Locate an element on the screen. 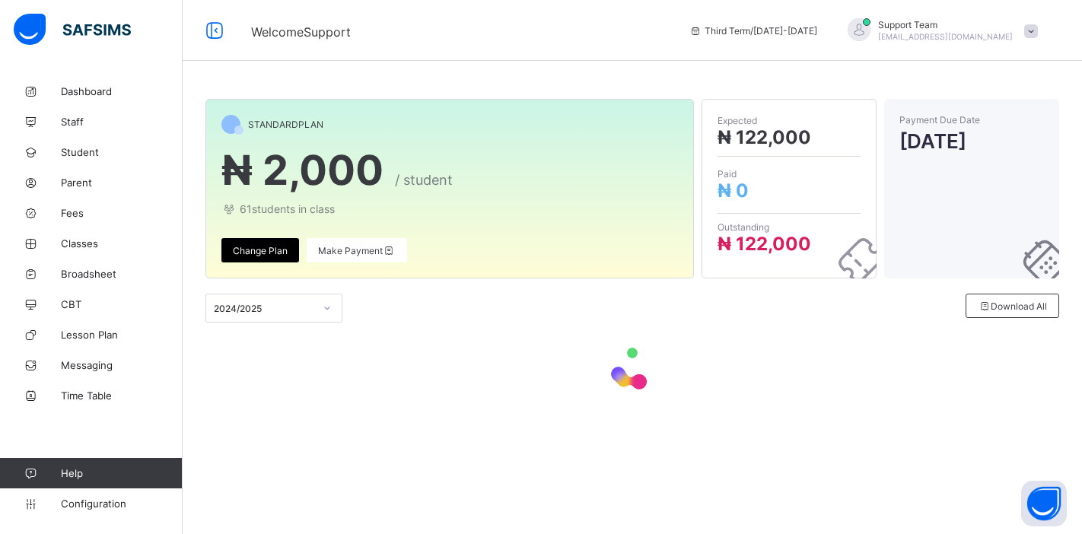 The height and width of the screenshot is (534, 1082). span: Messaging is located at coordinates (122, 365).